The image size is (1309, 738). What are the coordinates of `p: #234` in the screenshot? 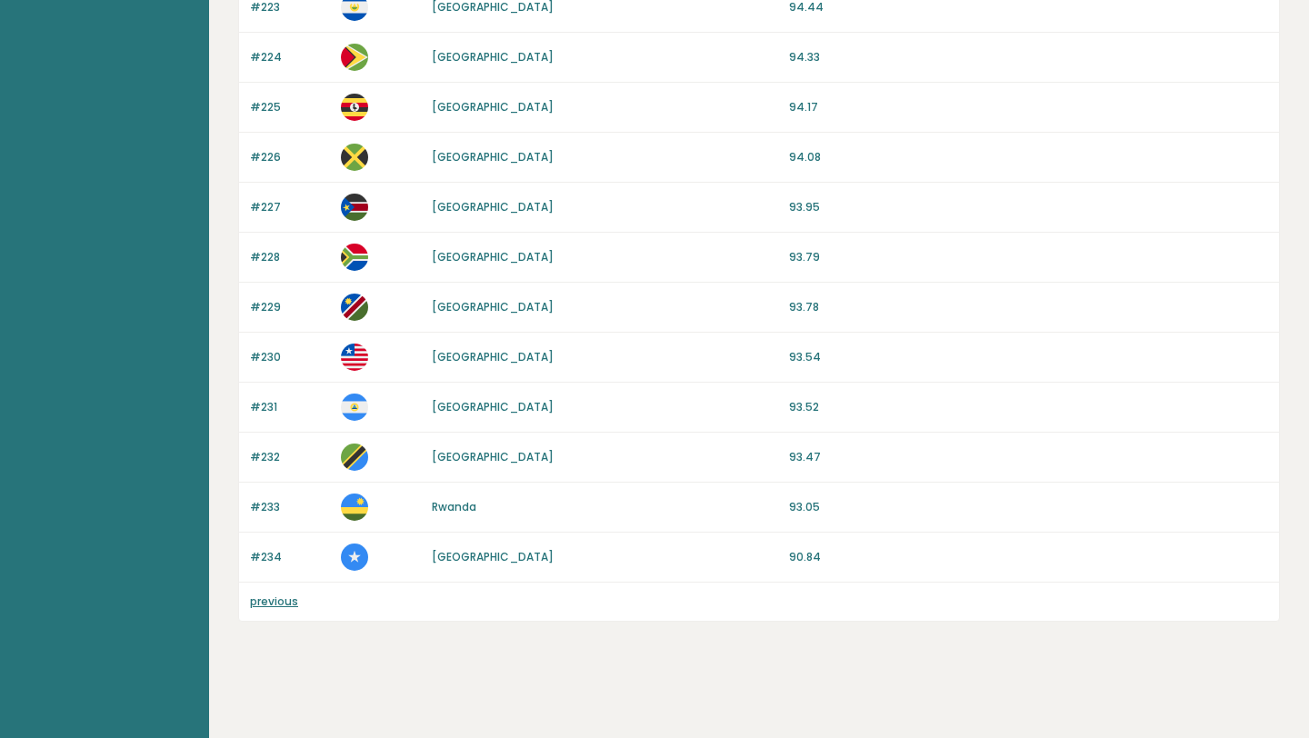 It's located at (290, 557).